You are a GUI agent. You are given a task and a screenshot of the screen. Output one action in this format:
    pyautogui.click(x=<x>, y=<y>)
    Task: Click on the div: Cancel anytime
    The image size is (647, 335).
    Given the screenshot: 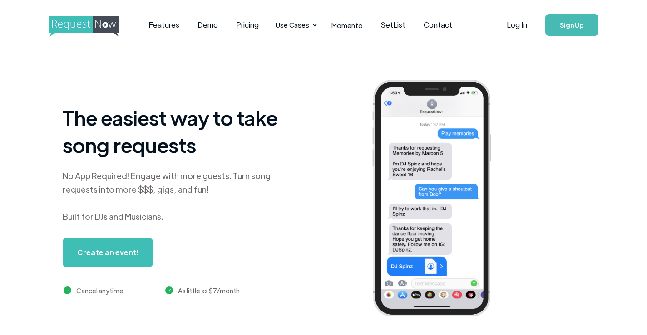 What is the action you would take?
    pyautogui.click(x=100, y=291)
    